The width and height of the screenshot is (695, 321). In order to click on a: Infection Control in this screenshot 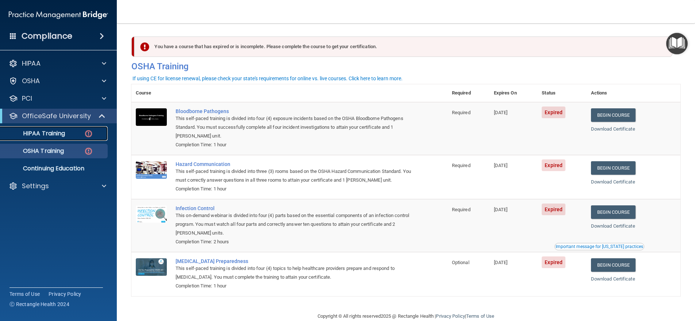, I will do `click(293, 208)`.